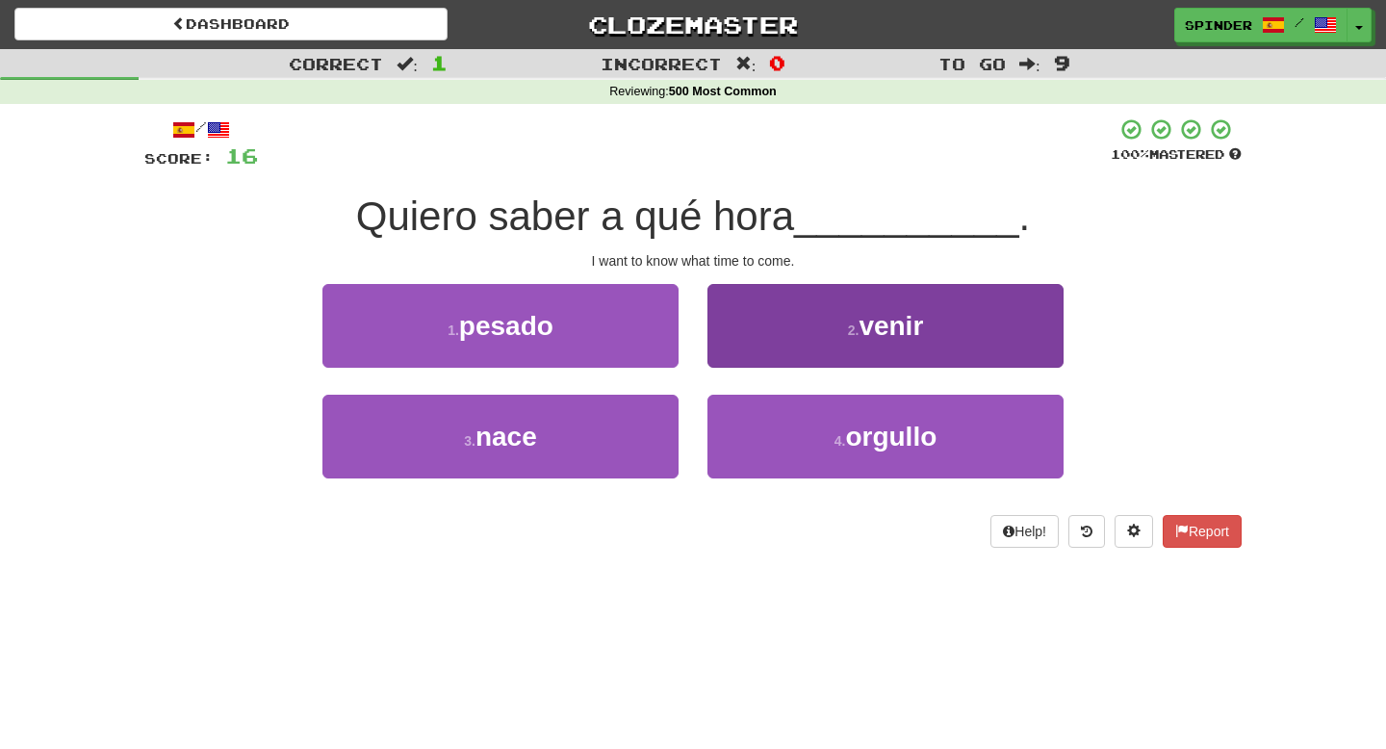 The width and height of the screenshot is (1386, 749). What do you see at coordinates (501, 436) in the screenshot?
I see `button: 3.nace` at bounding box center [501, 436].